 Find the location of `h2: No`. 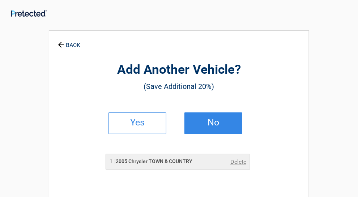

h2: No is located at coordinates (213, 123).